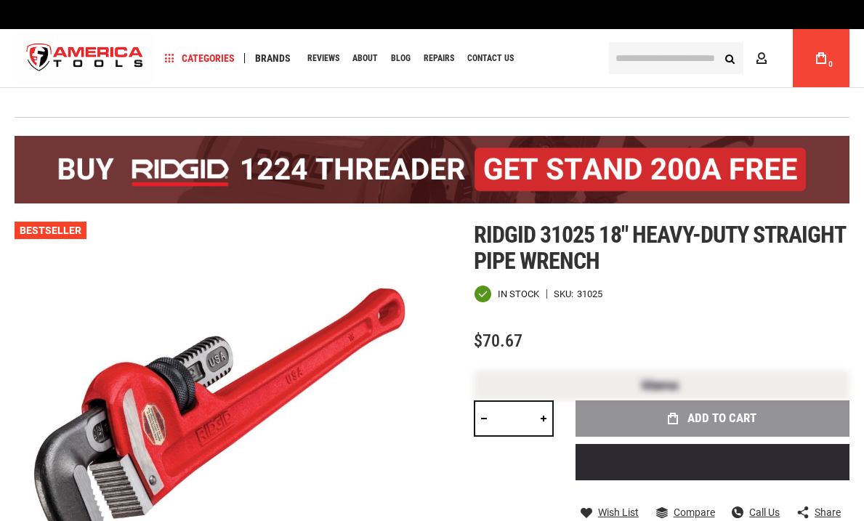  I want to click on span: About, so click(365, 58).